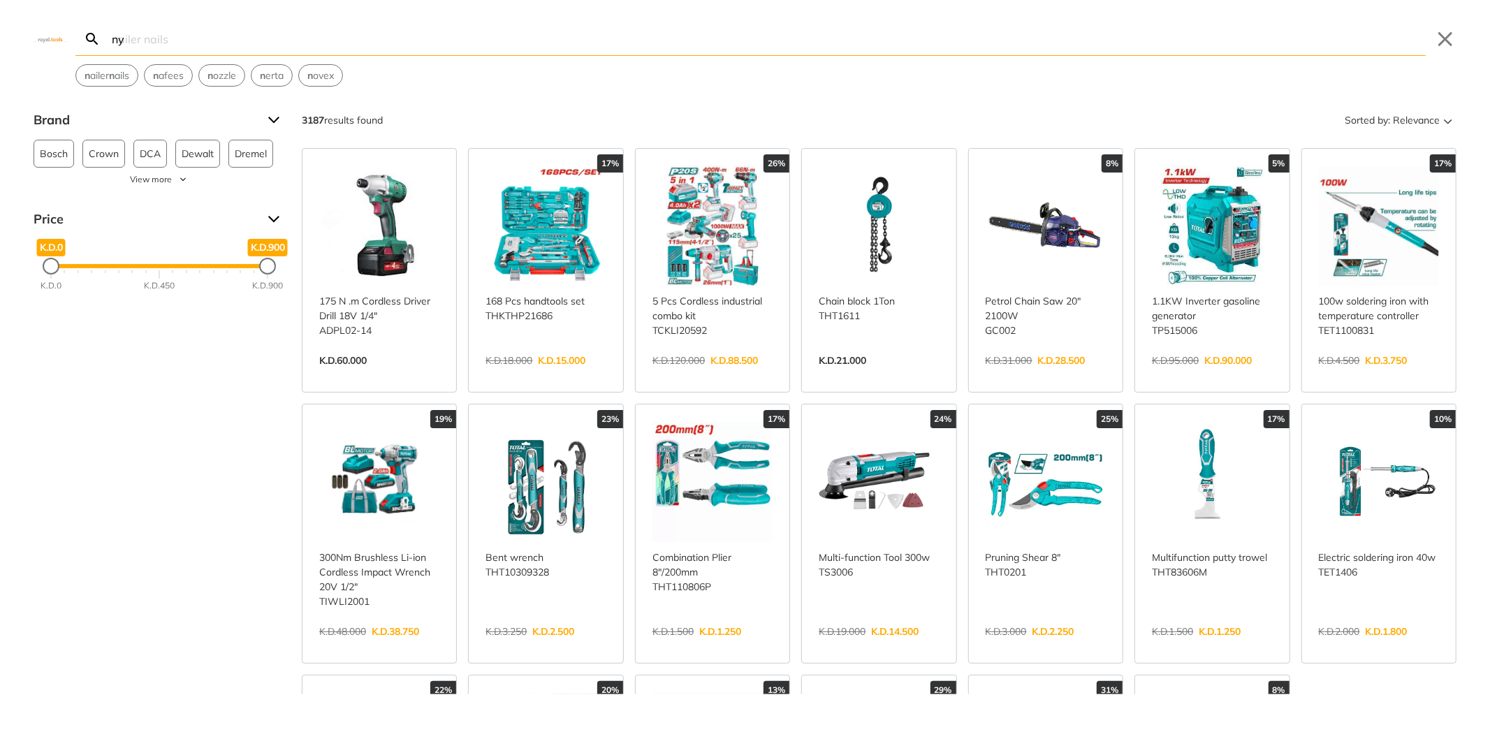 The width and height of the screenshot is (1490, 739). What do you see at coordinates (168, 75) in the screenshot?
I see `span: afees` at bounding box center [168, 75].